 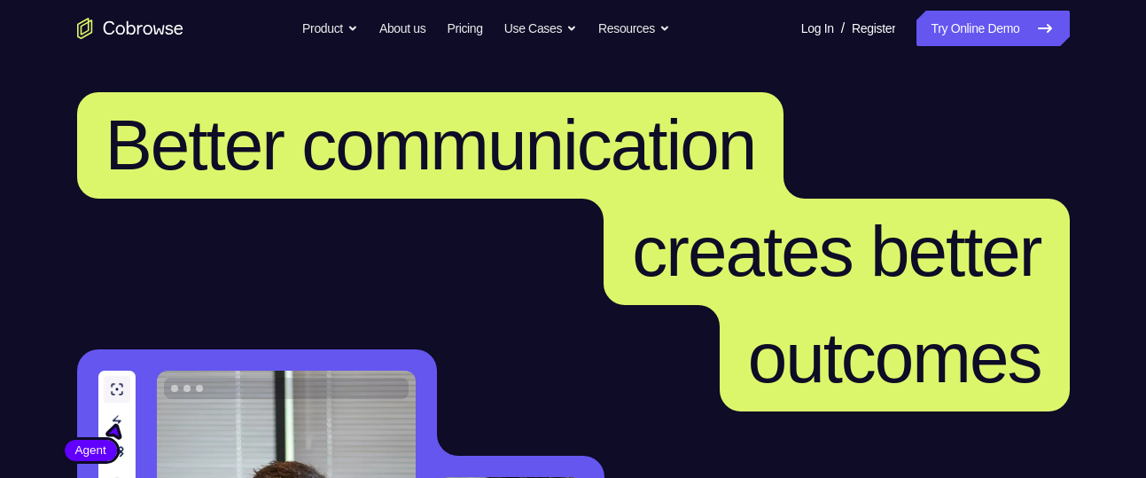 What do you see at coordinates (90, 450) in the screenshot?
I see `span: Agent` at bounding box center [90, 450].